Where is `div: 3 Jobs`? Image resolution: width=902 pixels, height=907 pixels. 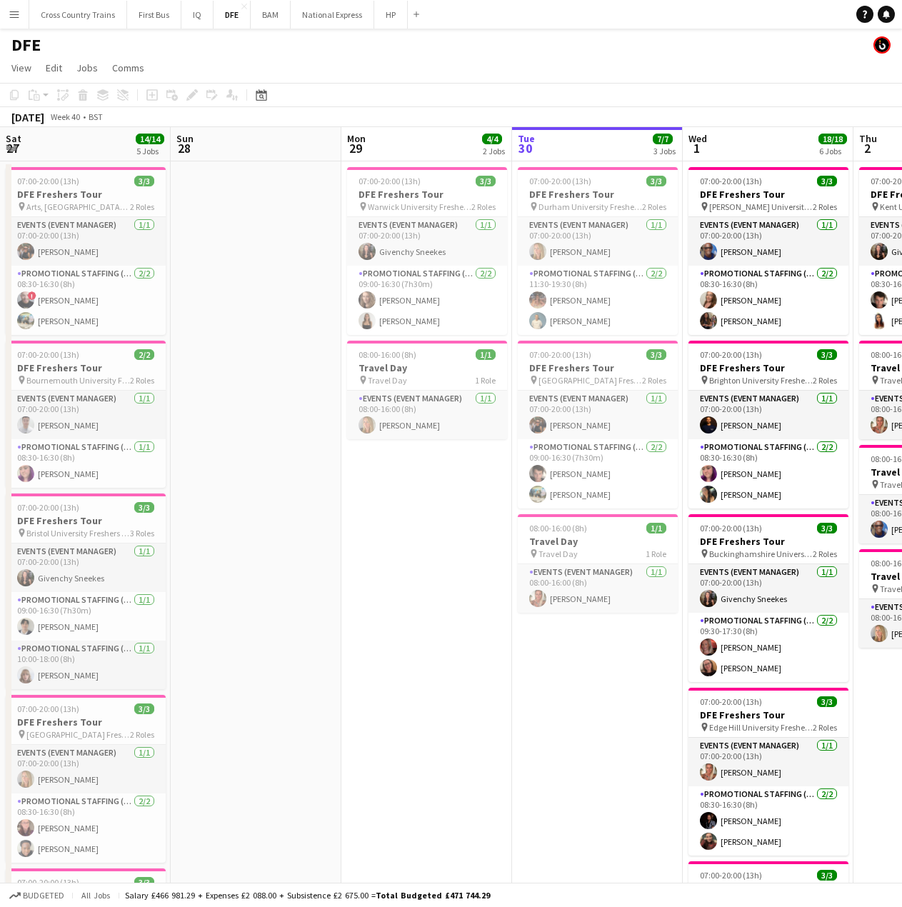
div: 3 Jobs is located at coordinates (664, 151).